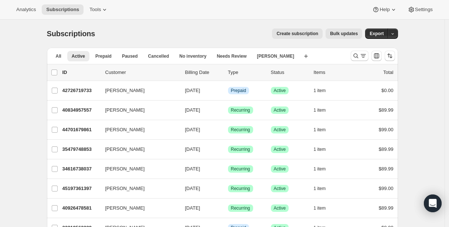 The width and height of the screenshot is (449, 227). Describe the element at coordinates (81, 149) in the screenshot. I see `p: 35479748853` at that location.